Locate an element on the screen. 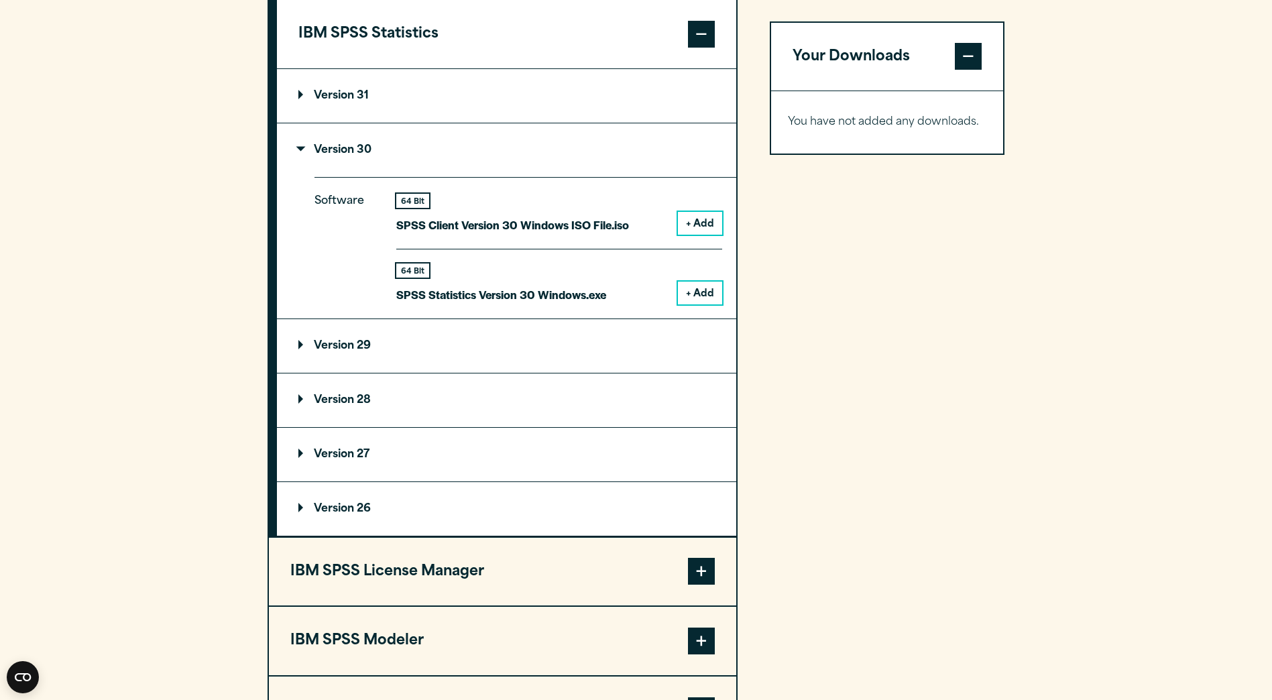 Image resolution: width=1272 pixels, height=700 pixels. button: Your Downloads is located at coordinates (887, 57).